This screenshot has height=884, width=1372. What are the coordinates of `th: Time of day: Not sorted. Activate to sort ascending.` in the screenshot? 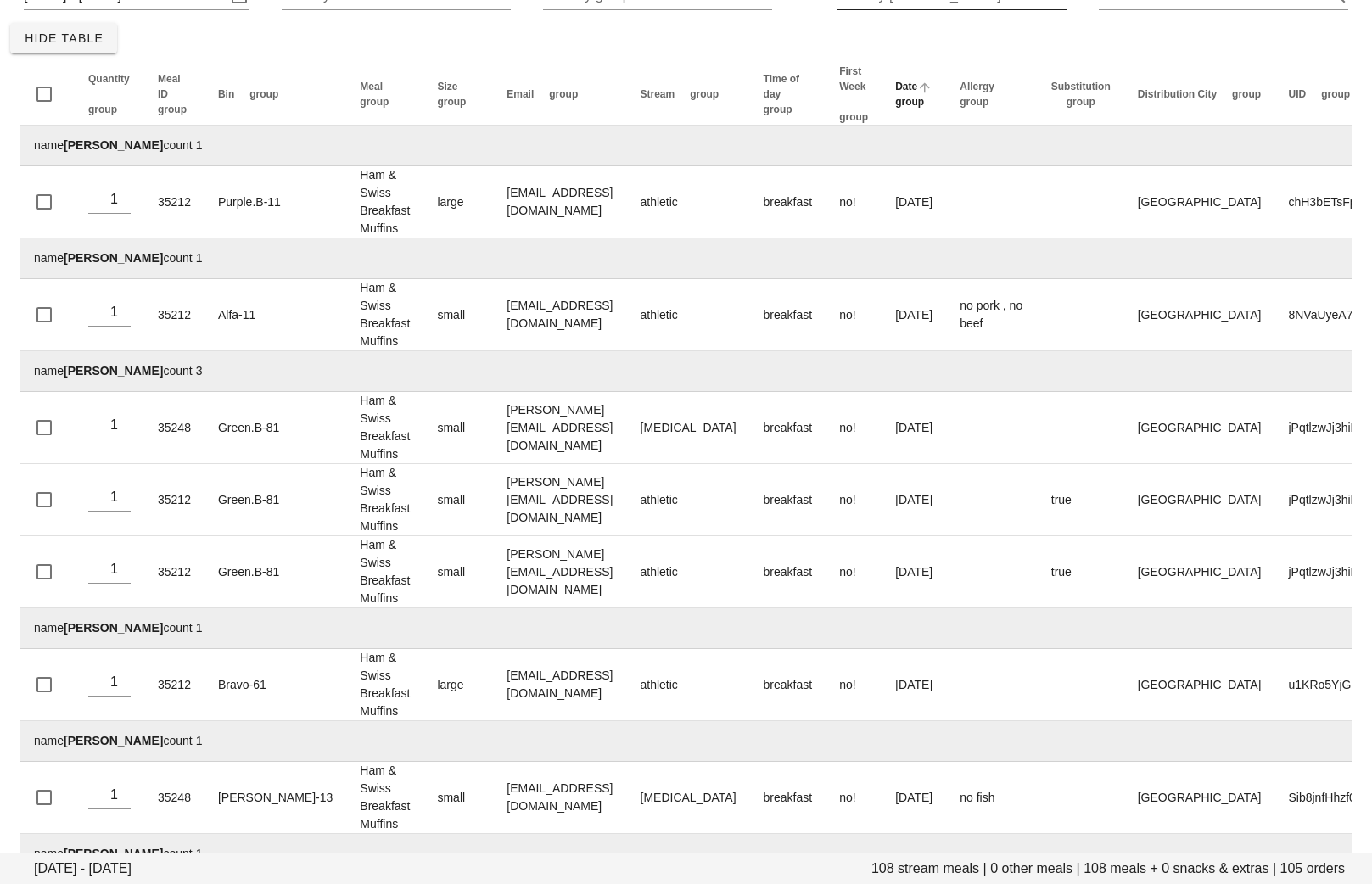 It's located at (788, 94).